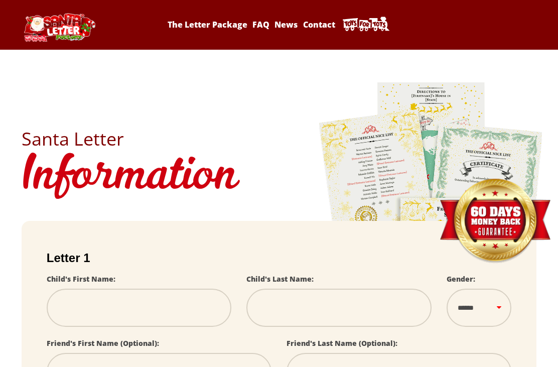 The width and height of the screenshot is (558, 367). Describe the element at coordinates (461, 279) in the screenshot. I see `label: Gender:` at that location.